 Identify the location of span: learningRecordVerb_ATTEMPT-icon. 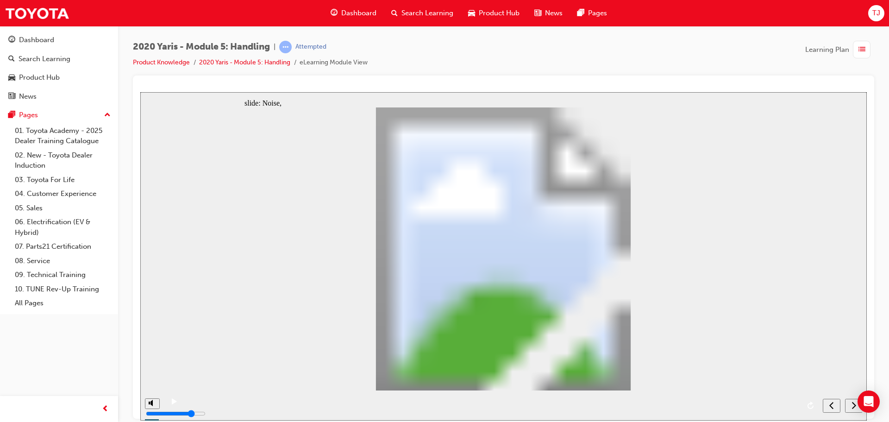
(285, 47).